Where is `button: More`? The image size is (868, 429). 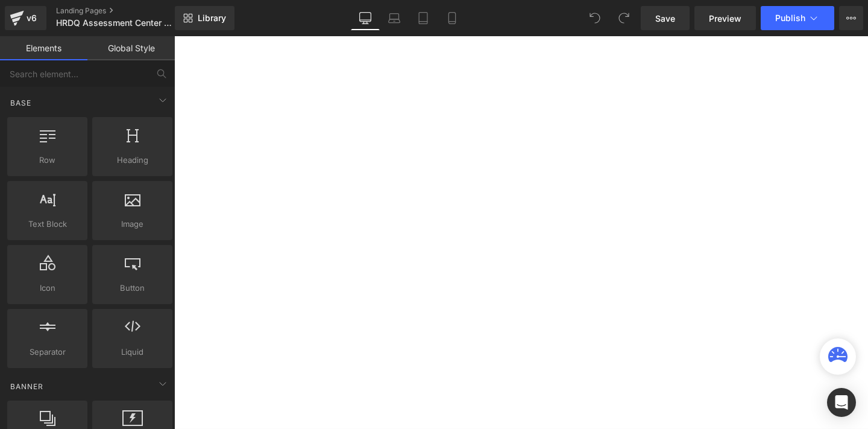 button: More is located at coordinates (851, 18).